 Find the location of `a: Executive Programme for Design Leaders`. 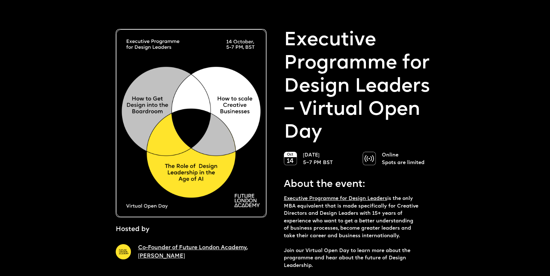

a: Executive Programme for Design Leaders is located at coordinates (336, 198).